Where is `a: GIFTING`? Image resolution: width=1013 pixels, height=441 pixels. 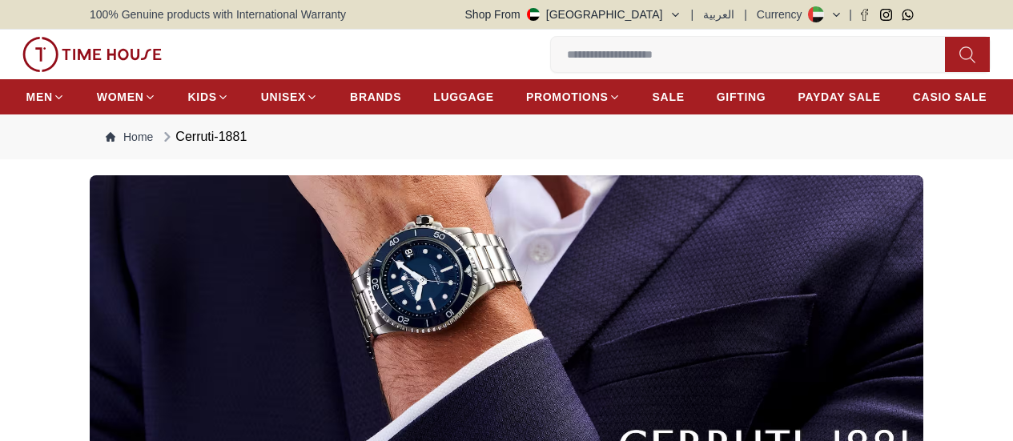
a: GIFTING is located at coordinates (741, 97).